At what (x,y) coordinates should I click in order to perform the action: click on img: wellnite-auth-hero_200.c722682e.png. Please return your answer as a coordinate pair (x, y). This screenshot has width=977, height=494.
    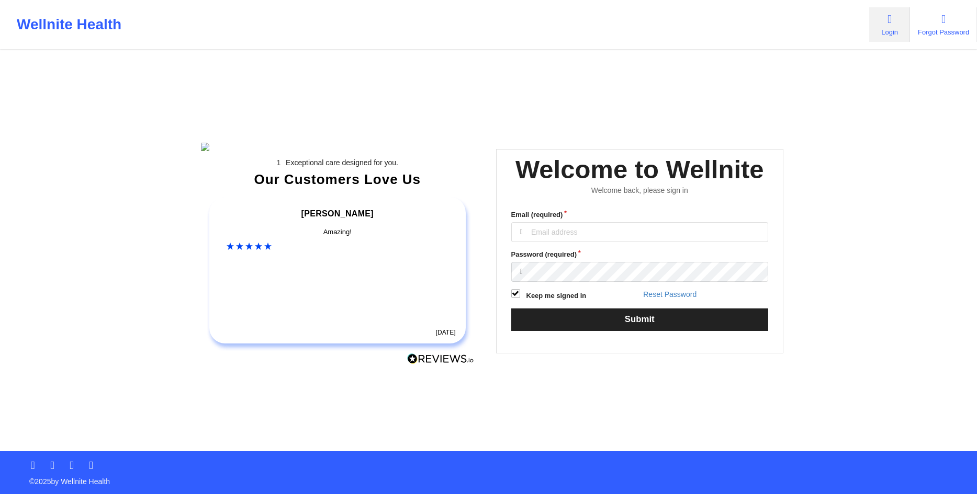
    Looking at the image, I should click on (337, 147).